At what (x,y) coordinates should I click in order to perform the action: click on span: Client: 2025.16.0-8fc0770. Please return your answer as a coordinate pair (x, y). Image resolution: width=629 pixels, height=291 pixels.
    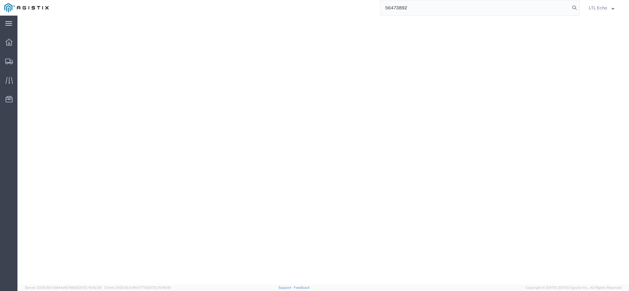
    Looking at the image, I should click on (138, 288).